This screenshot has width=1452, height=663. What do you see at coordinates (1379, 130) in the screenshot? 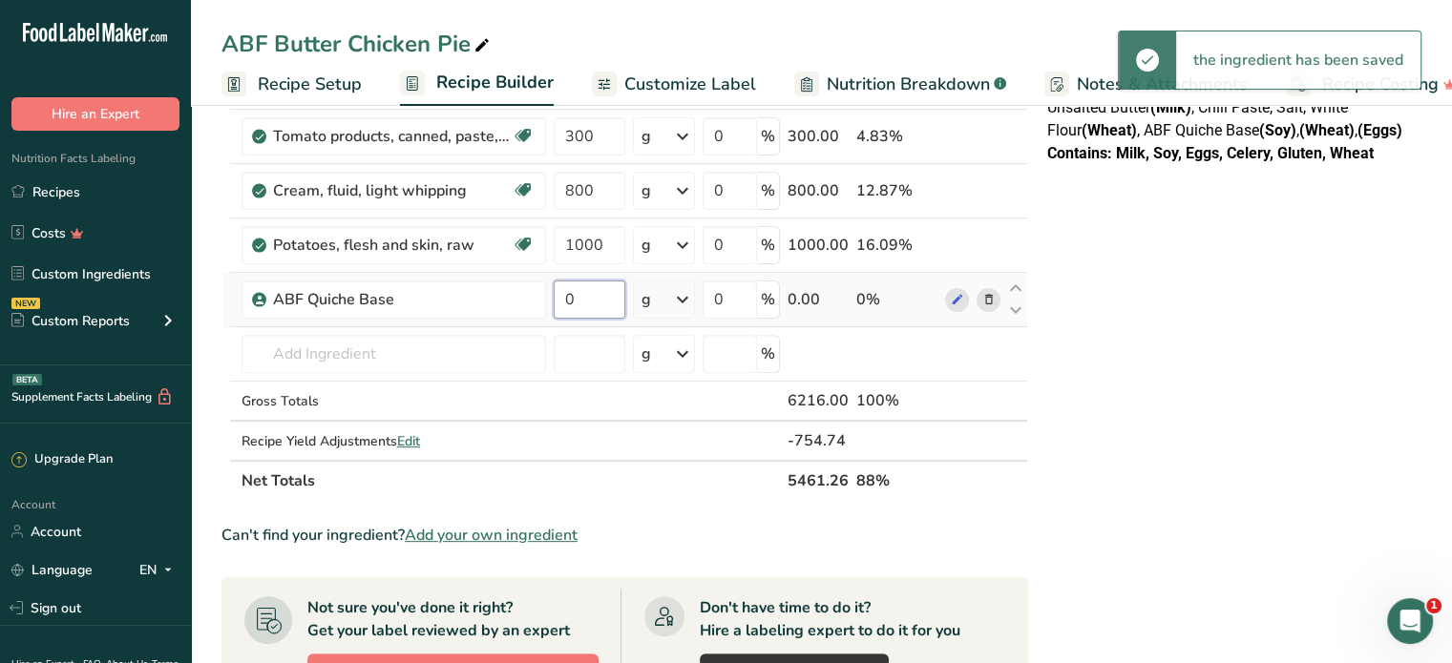
I see `b: (Eggs)` at bounding box center [1379, 130].